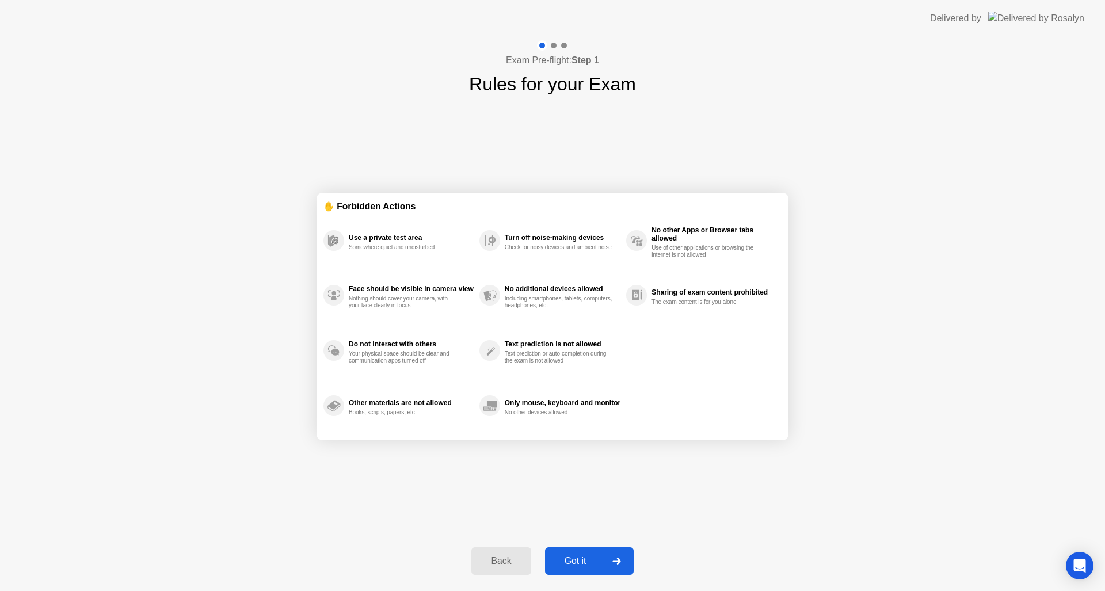 The height and width of the screenshot is (591, 1105). Describe the element at coordinates (403, 248) in the screenshot. I see `div: Somewhere quiet and undisturbed` at that location.